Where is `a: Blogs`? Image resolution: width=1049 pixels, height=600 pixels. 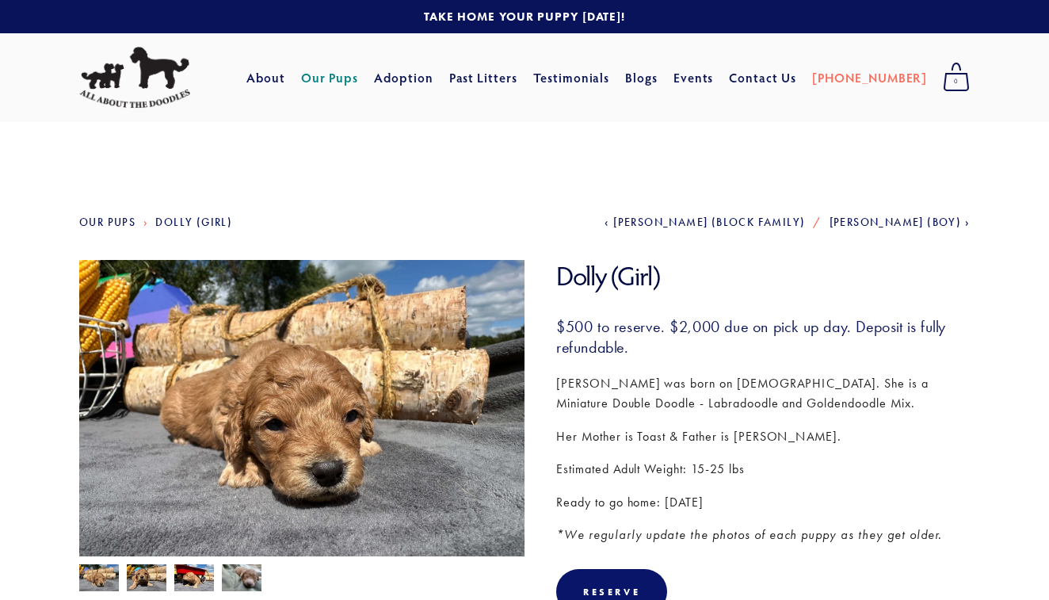
a: Blogs is located at coordinates (641, 78).